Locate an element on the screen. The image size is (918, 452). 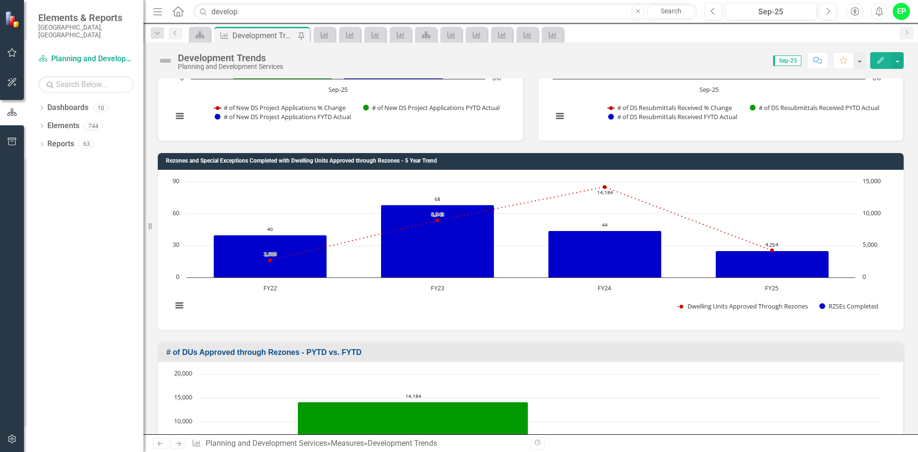
div: 10 is located at coordinates (101, 108).